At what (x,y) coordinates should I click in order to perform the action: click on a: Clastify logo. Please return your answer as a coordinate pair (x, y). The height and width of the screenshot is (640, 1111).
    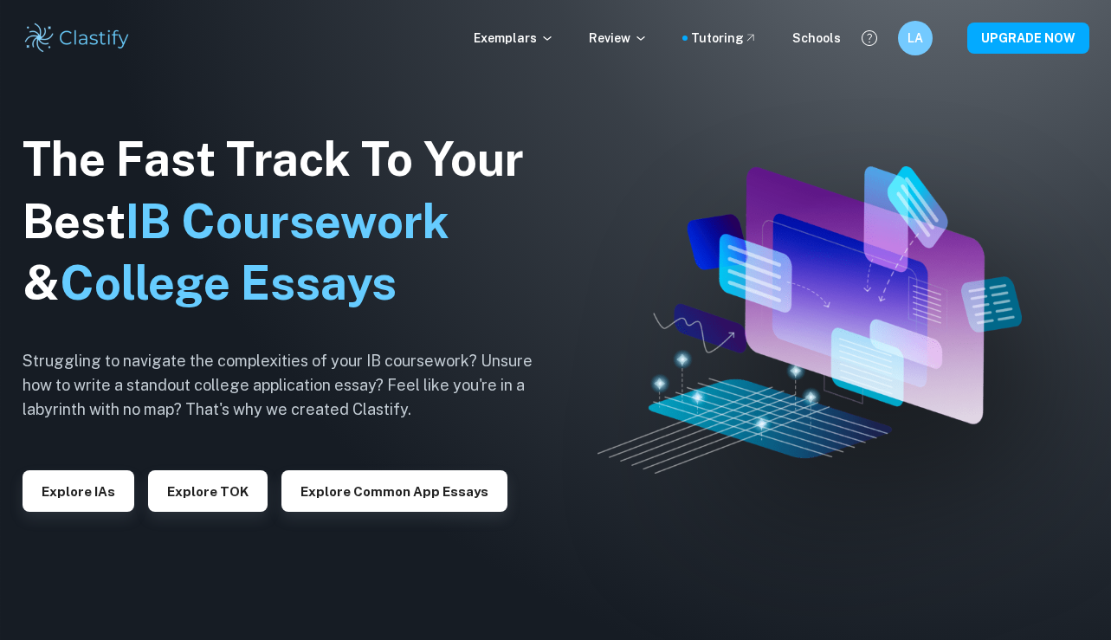
    Looking at the image, I should click on (77, 38).